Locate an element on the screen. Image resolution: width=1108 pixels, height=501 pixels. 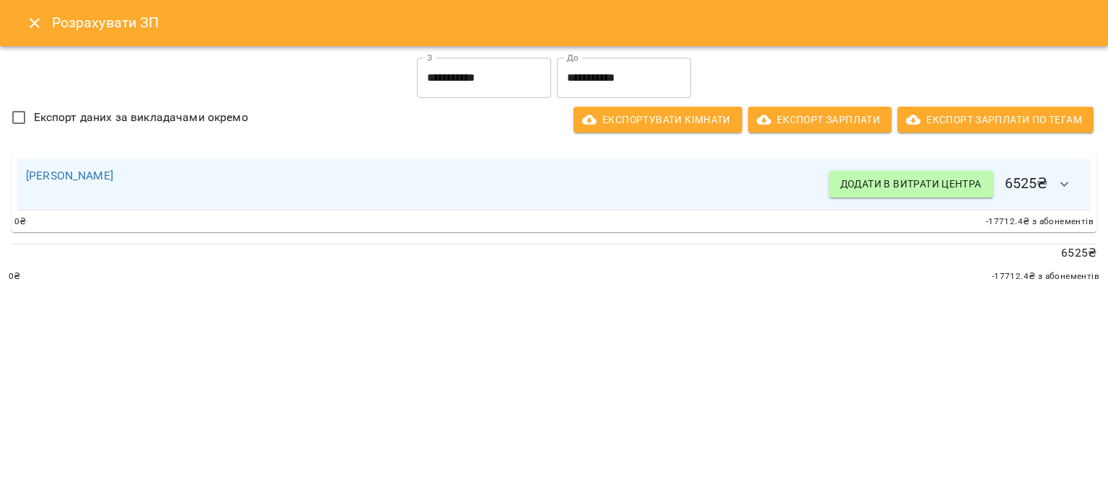
h6: 6525 ₴ is located at coordinates (955, 185).